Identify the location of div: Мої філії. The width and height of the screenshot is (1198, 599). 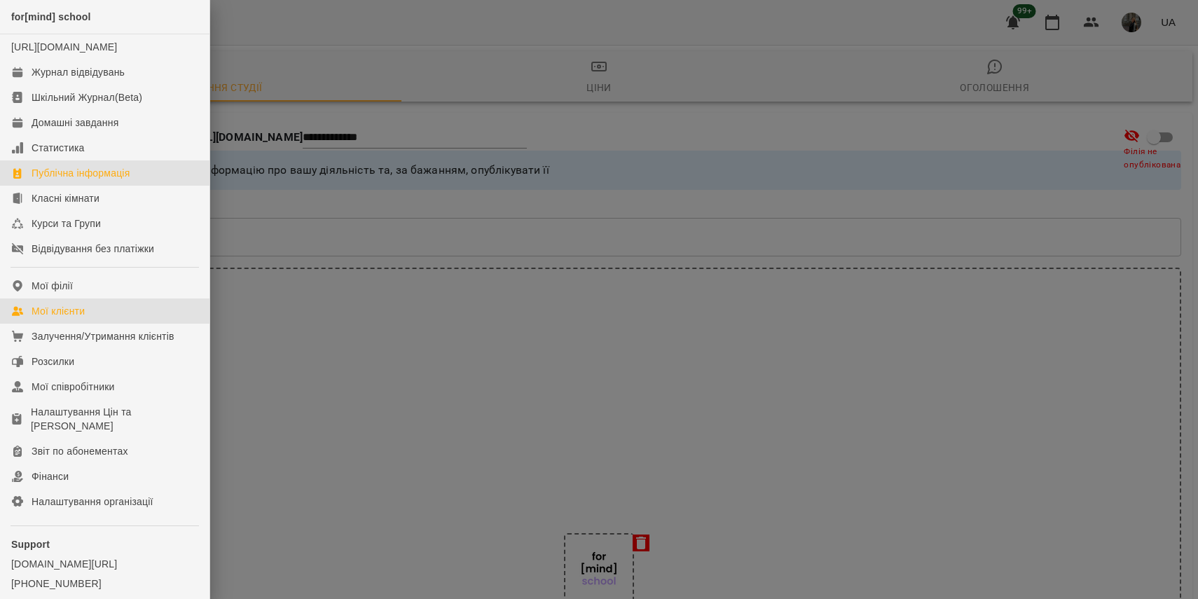
(52, 286).